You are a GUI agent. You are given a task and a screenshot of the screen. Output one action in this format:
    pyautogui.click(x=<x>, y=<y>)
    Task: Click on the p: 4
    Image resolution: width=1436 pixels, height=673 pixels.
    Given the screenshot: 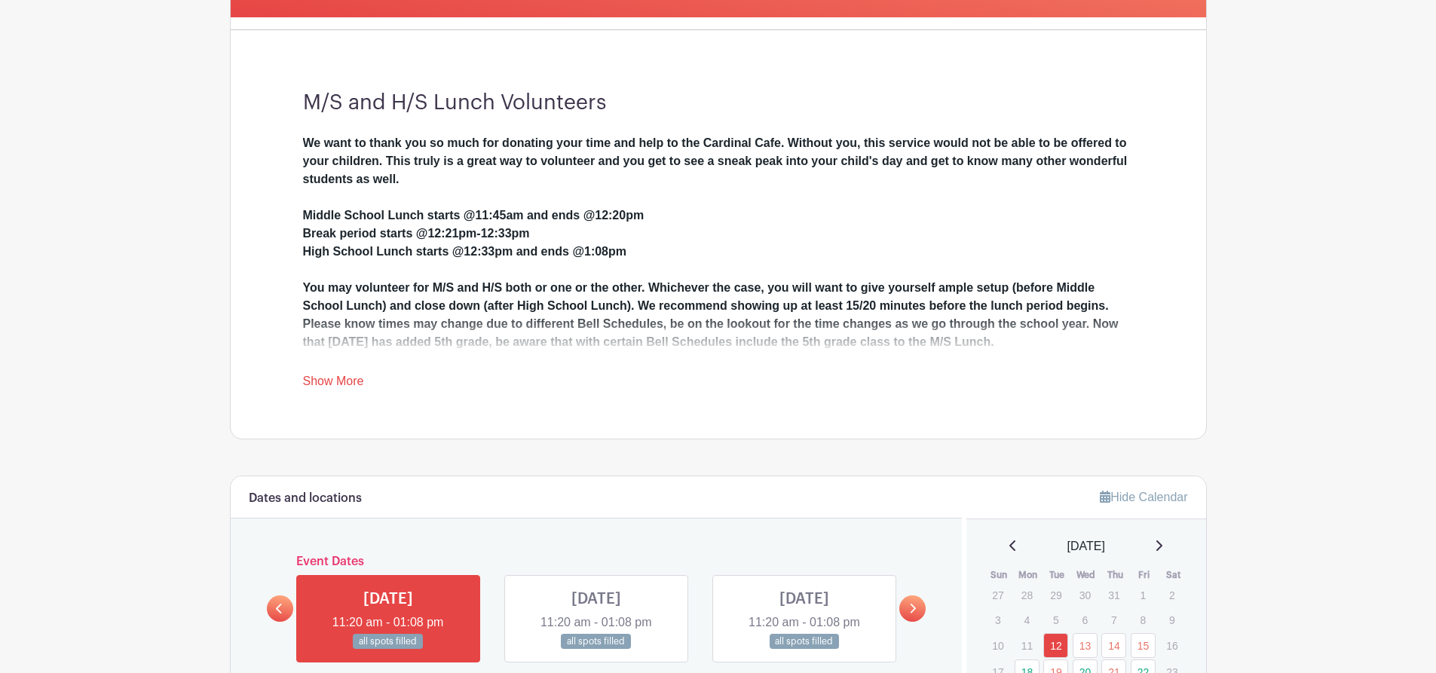 What is the action you would take?
    pyautogui.click(x=1026, y=619)
    